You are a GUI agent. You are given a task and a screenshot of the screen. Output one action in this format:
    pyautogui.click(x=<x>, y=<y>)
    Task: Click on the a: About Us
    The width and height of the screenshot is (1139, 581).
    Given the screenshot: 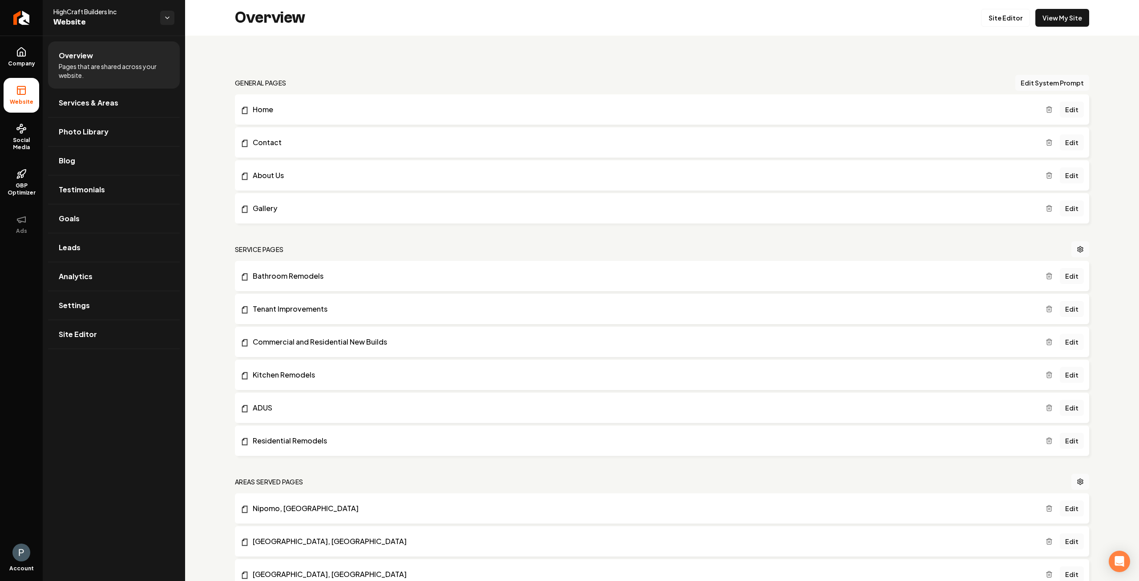 What is the action you would take?
    pyautogui.click(x=643, y=175)
    